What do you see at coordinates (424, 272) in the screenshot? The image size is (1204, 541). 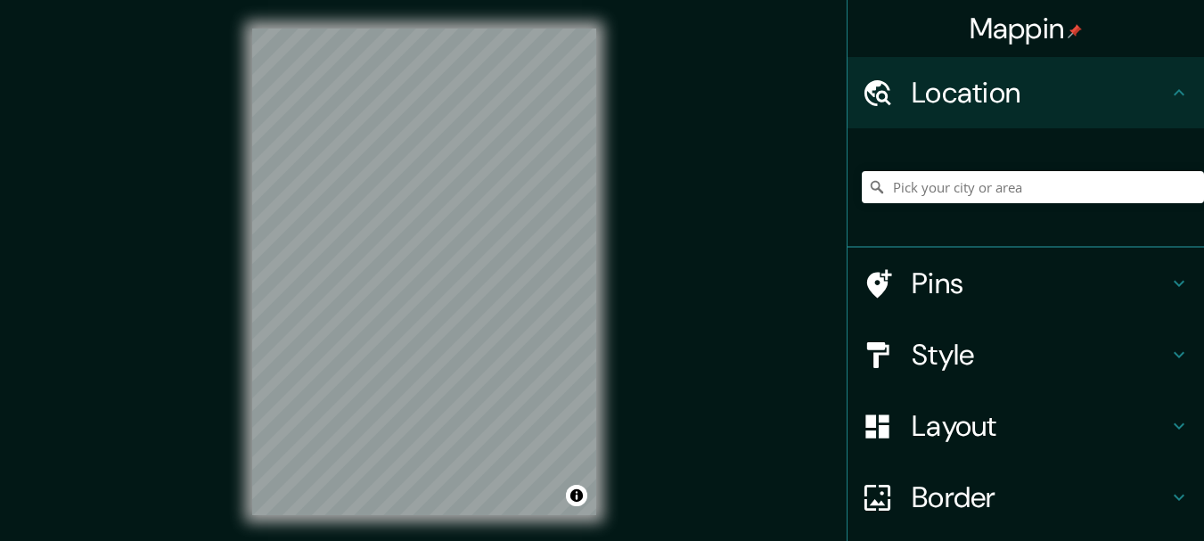 I see `canvas: Map` at bounding box center [424, 272].